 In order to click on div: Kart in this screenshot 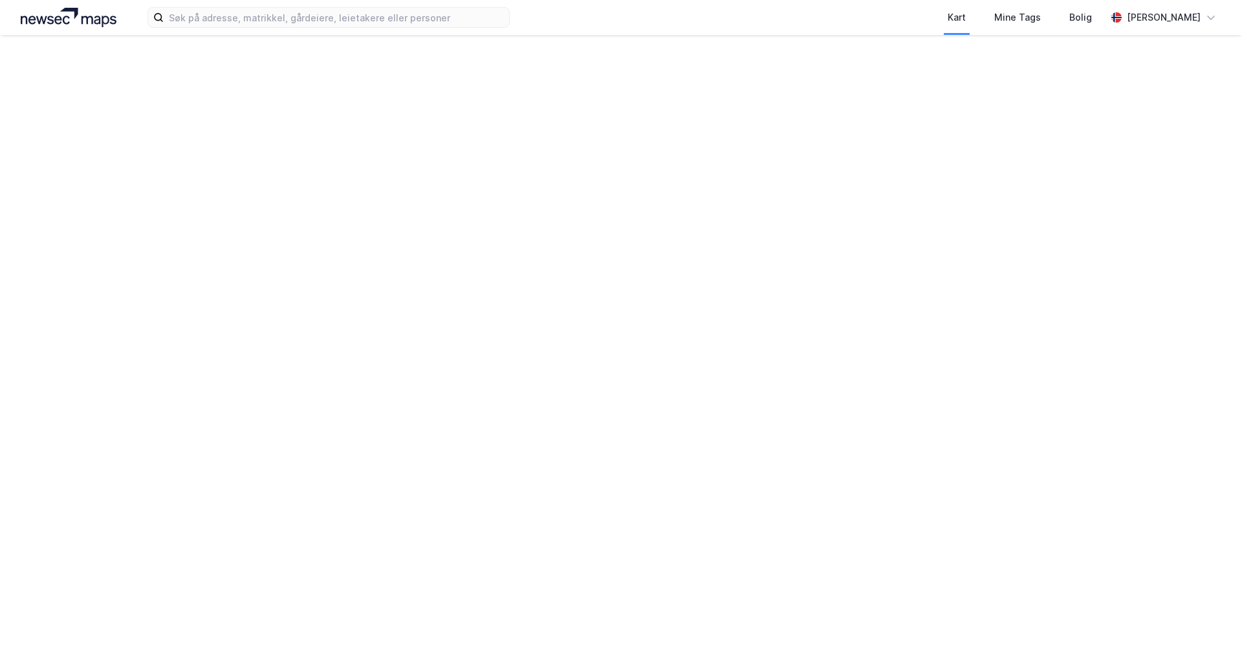, I will do `click(957, 17)`.